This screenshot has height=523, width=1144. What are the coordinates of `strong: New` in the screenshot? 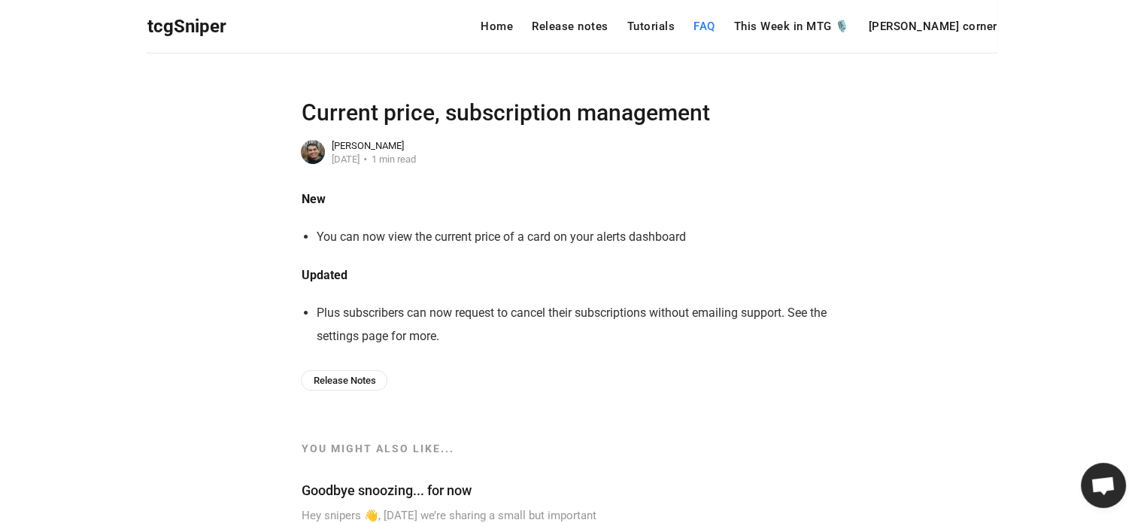 It's located at (314, 199).